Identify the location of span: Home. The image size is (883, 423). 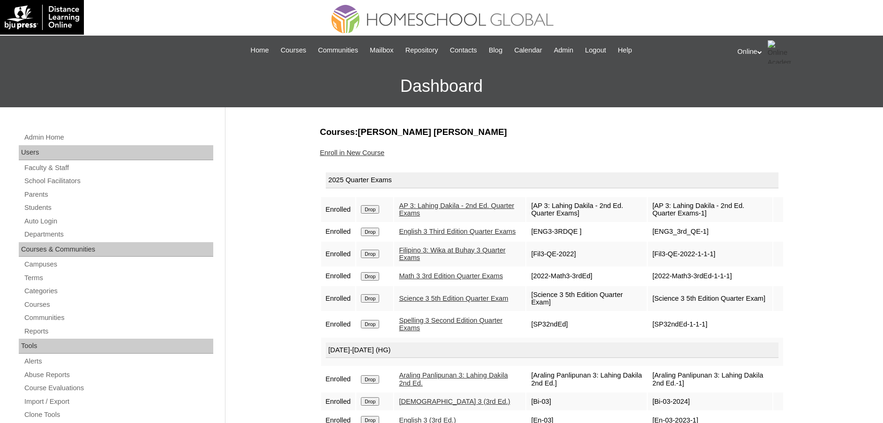
(260, 50).